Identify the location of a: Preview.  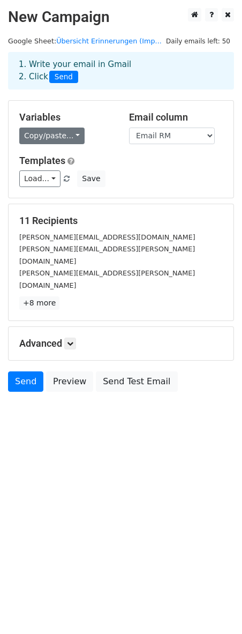
(70, 381).